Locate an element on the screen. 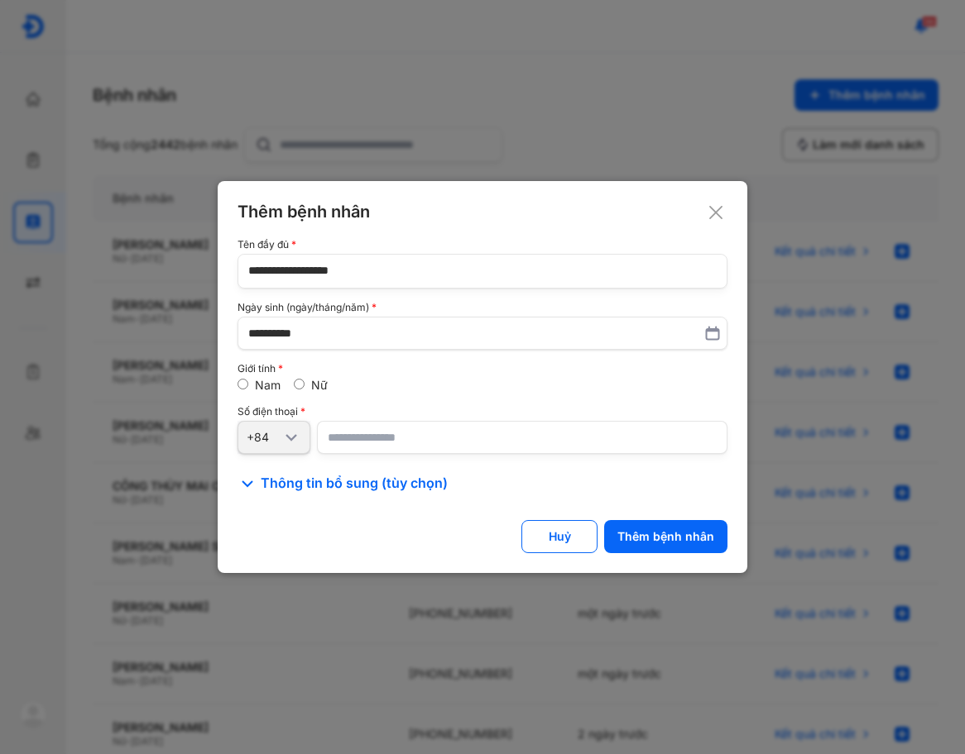 The width and height of the screenshot is (965, 754). button: Thêm bệnh nhân is located at coordinates (665, 537).